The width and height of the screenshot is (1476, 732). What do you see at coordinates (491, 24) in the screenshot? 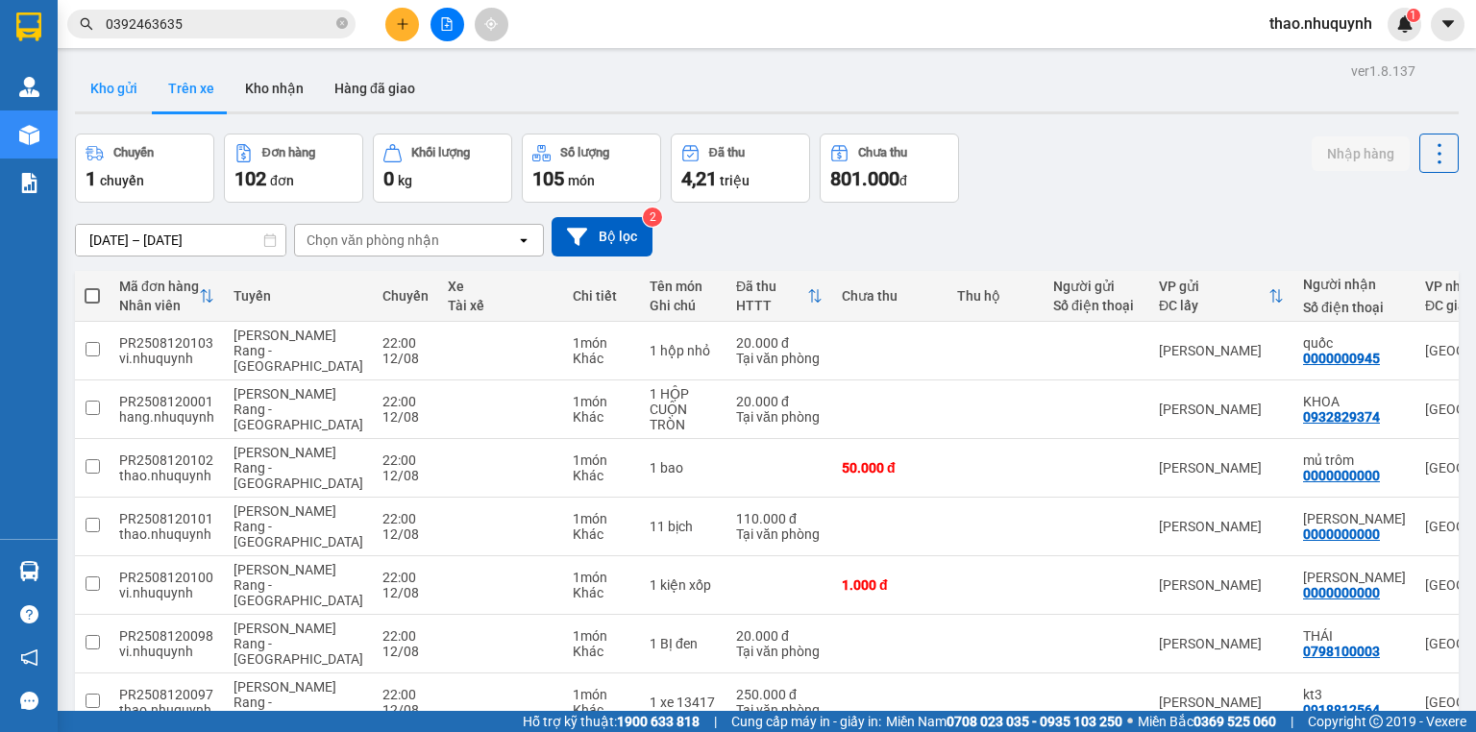
I see `span: aim` at bounding box center [491, 24].